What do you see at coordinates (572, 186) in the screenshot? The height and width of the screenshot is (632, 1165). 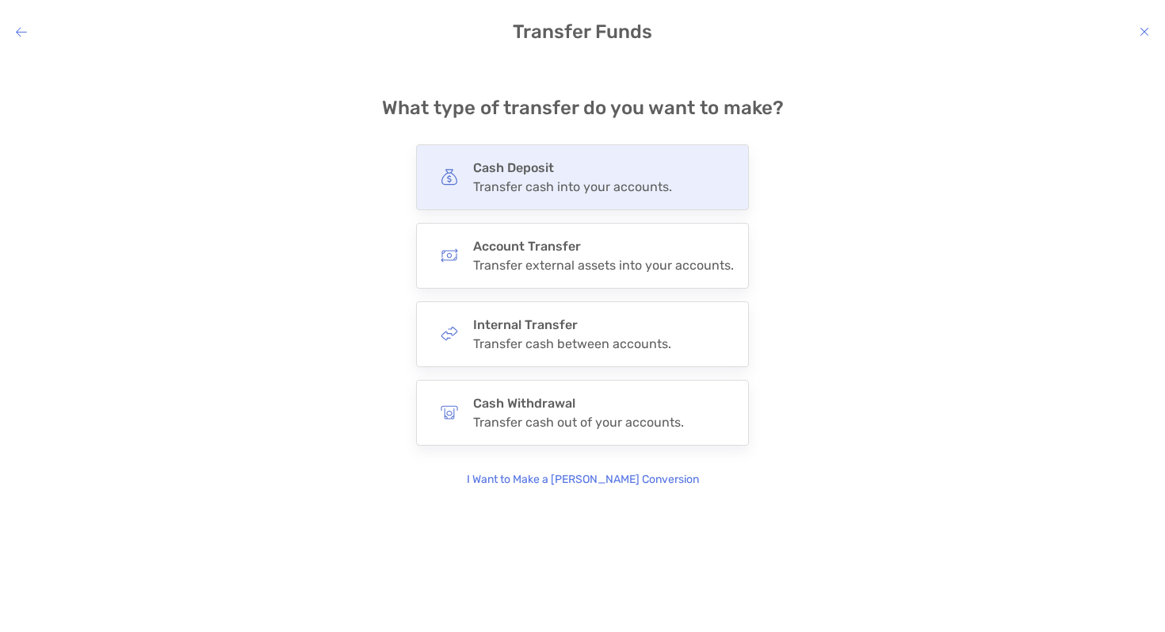 I see `div: Transfer cash into your accounts.` at bounding box center [572, 186].